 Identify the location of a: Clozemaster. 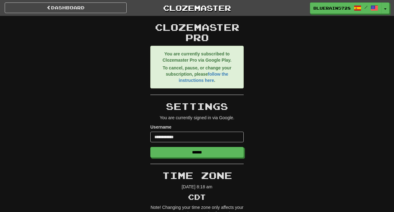
(197, 8).